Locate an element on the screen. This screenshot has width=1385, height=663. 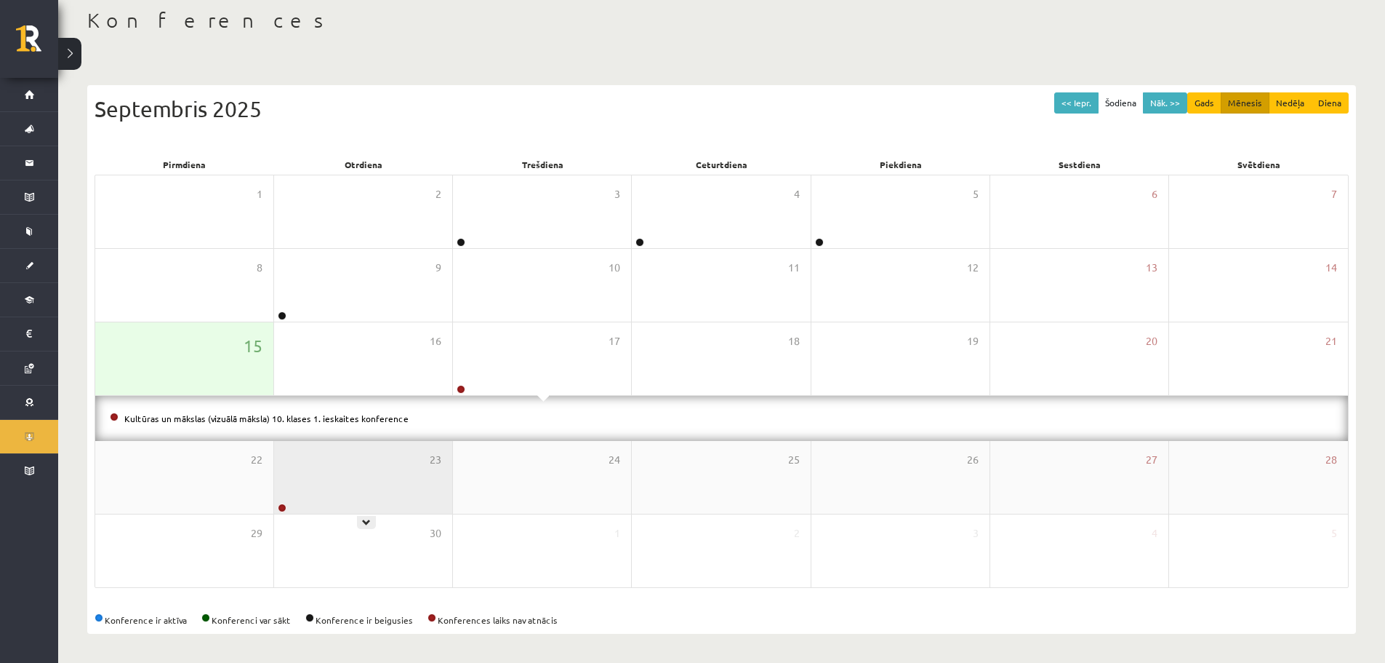
span: 25 is located at coordinates (794, 460).